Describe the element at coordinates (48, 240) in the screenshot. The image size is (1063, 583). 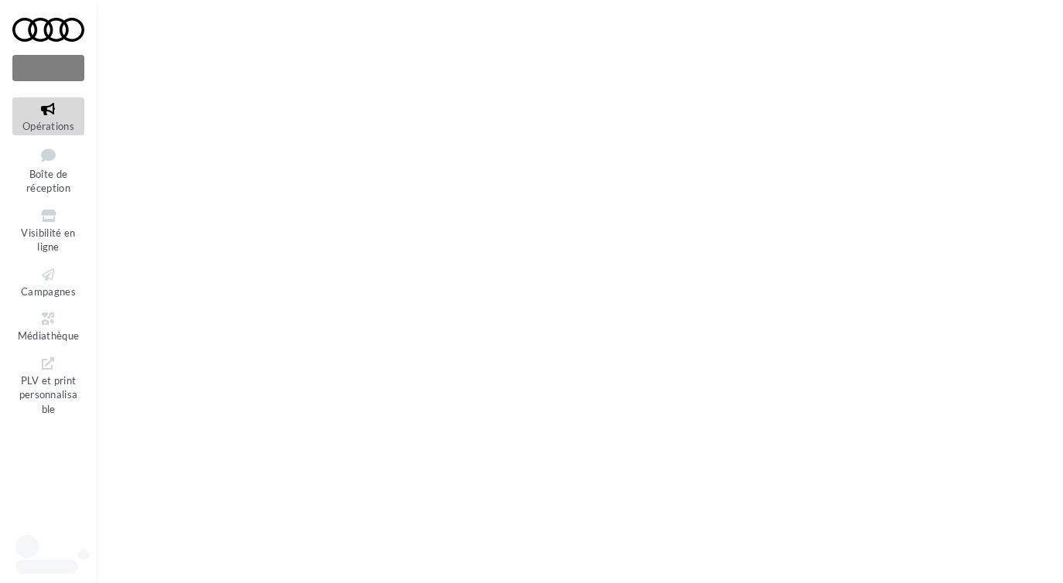
I see `span: Visibilité en ligne` at that location.